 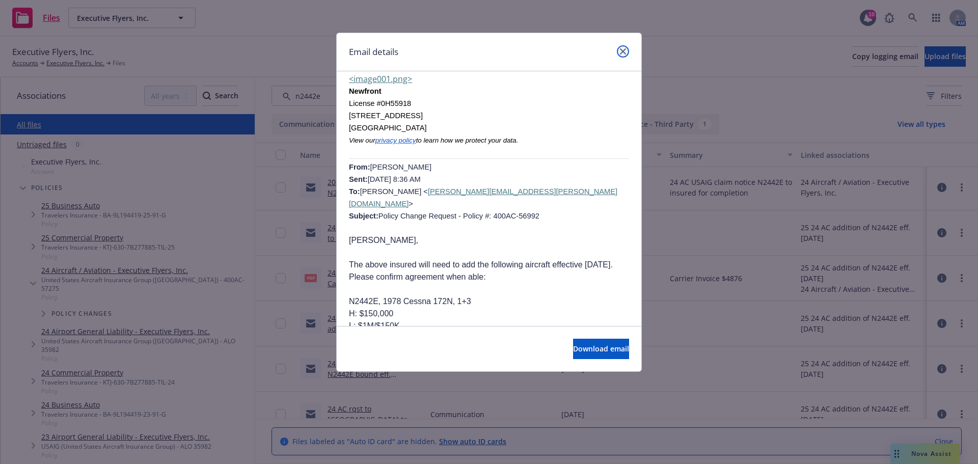 What do you see at coordinates (489, 79) in the screenshot?
I see `a: <image001.png>` at bounding box center [489, 79].